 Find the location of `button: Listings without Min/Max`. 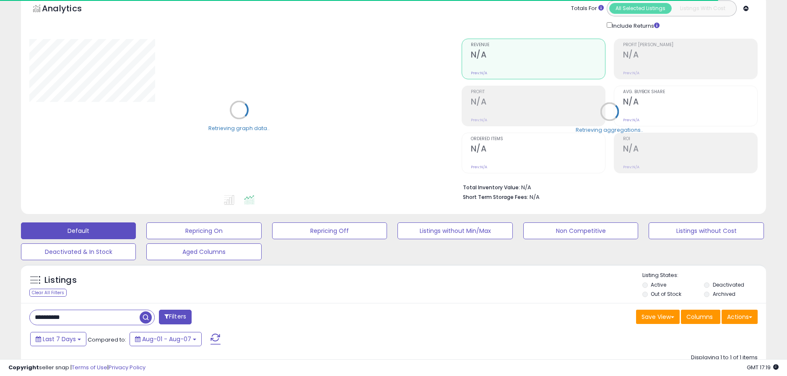

button: Listings without Min/Max is located at coordinates (455, 231).